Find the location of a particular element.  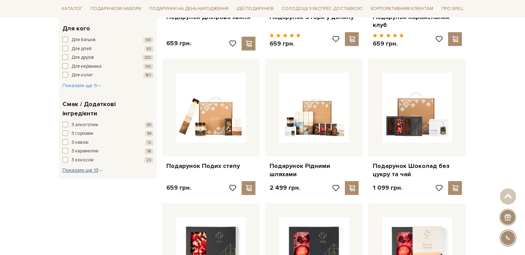

a: Корпоративним клієнтам is located at coordinates (401, 9).